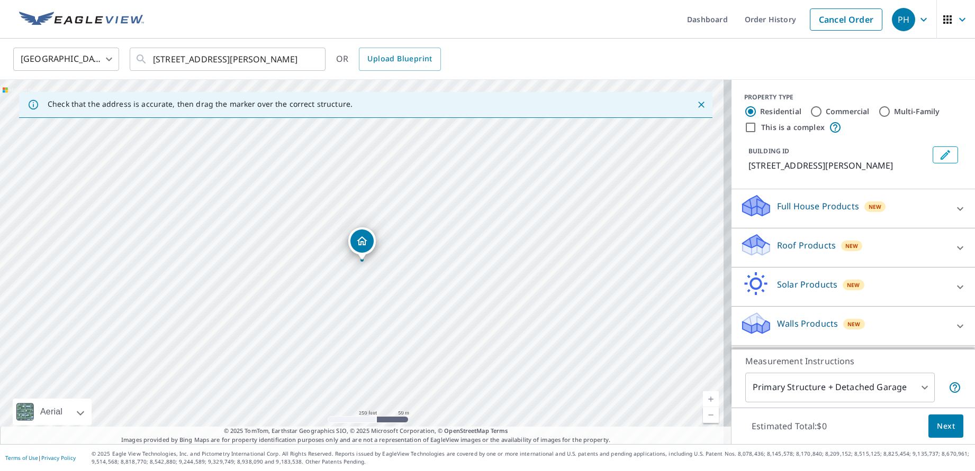 This screenshot has width=975, height=471. What do you see at coordinates (807, 285) in the screenshot?
I see `p: Solar Products` at bounding box center [807, 285].